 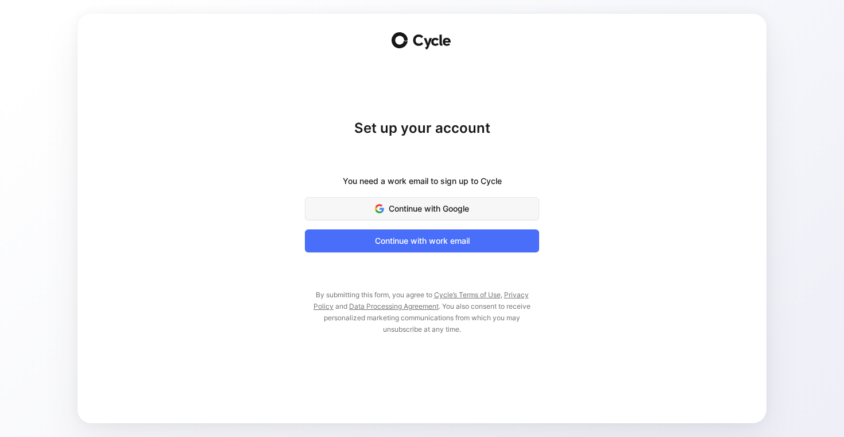 I want to click on button: Continue with work email, so click(x=422, y=241).